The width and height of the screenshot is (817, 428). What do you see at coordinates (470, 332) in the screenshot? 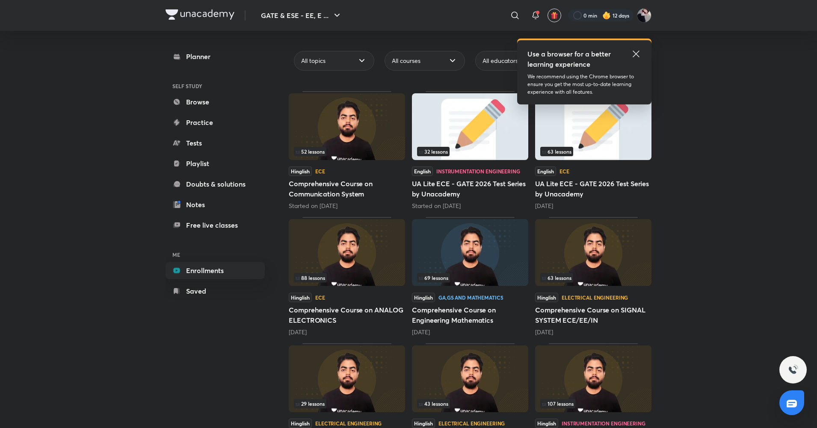
I see `div: 2 months ago` at bounding box center [470, 332].